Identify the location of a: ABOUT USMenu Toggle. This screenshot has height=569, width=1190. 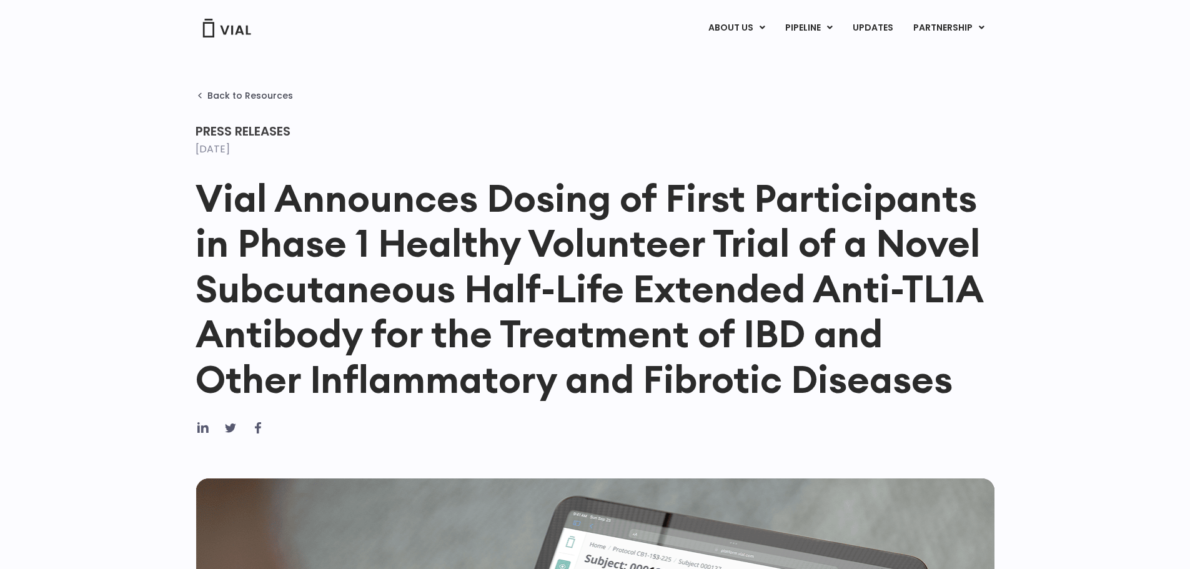
(737, 28).